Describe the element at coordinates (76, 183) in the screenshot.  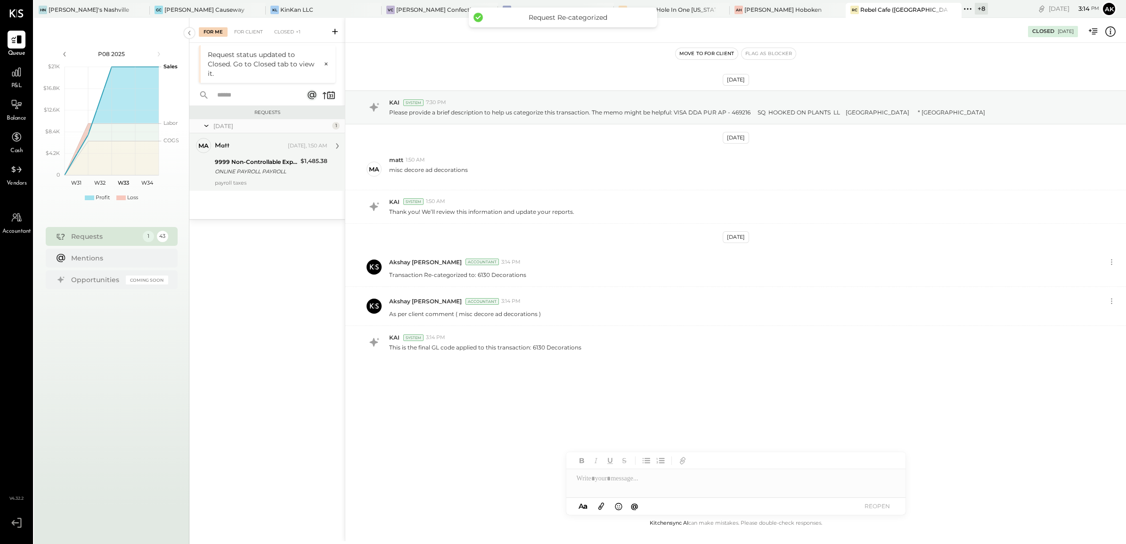
I see `text: W31` at that location.